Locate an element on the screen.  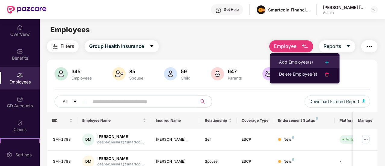
div: 59 is located at coordinates (185, 71).